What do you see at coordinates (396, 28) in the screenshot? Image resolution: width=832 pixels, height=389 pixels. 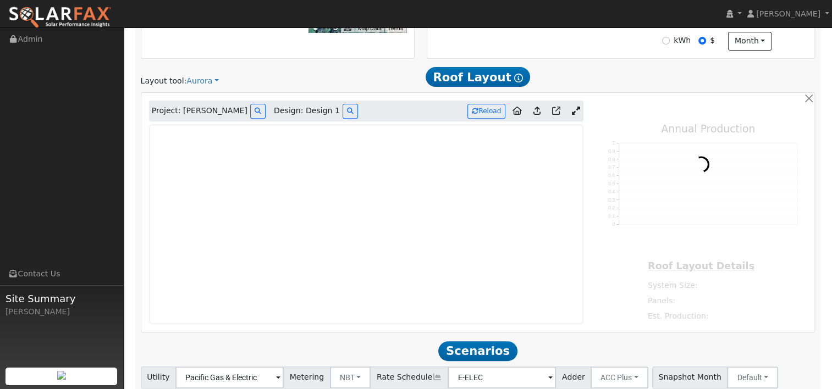 I see `a: Terms (opens in new tab)` at bounding box center [396, 28].